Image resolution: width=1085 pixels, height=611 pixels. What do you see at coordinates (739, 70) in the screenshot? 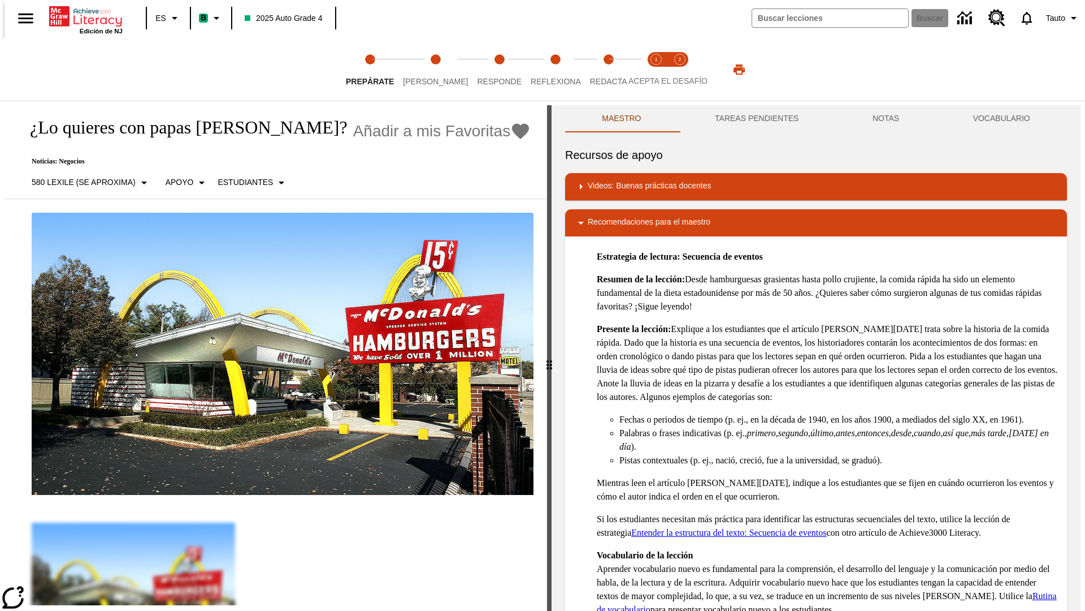
I see `button: Imprimir` at bounding box center [739, 70].